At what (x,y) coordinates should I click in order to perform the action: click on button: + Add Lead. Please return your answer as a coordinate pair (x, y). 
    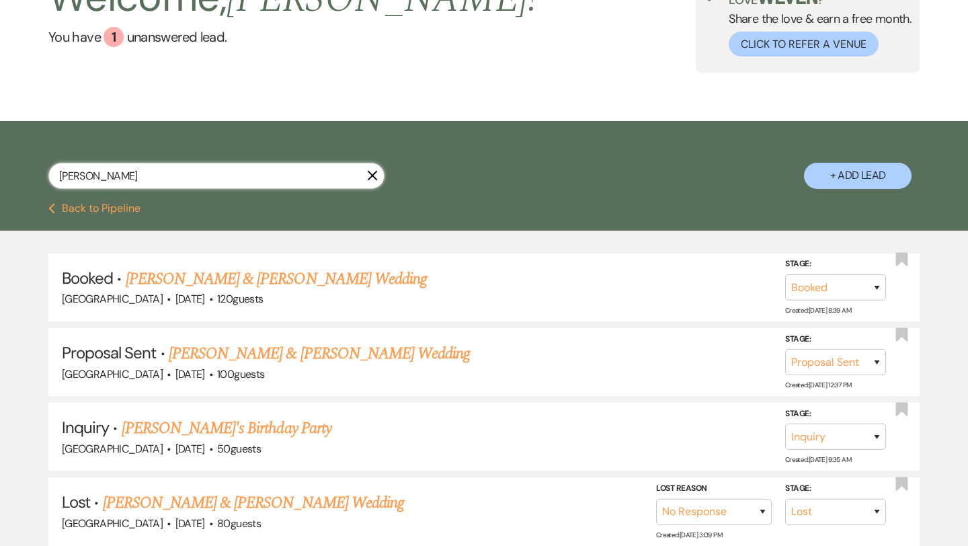
    Looking at the image, I should click on (858, 175).